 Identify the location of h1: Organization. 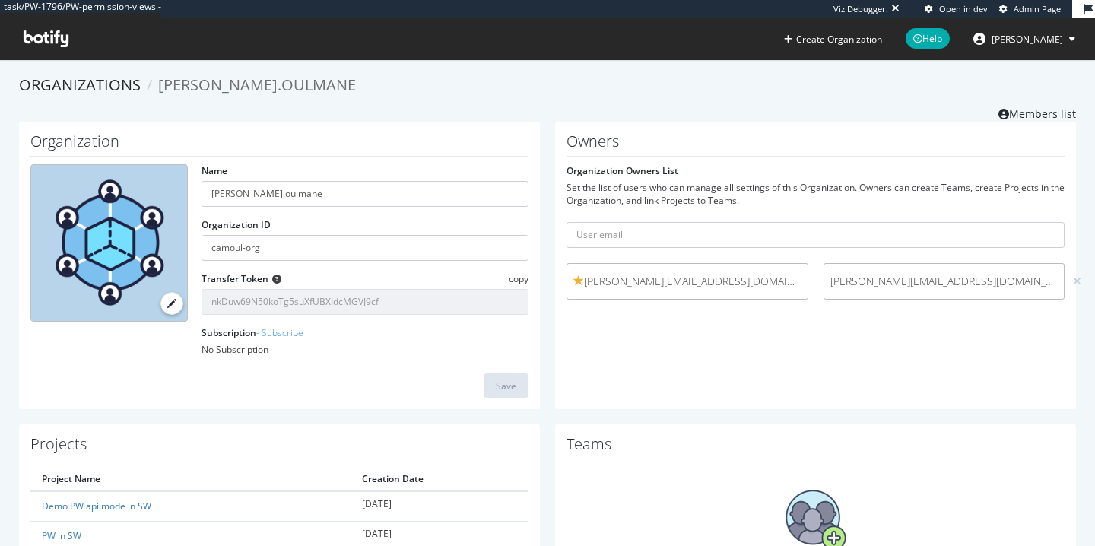
(279, 145).